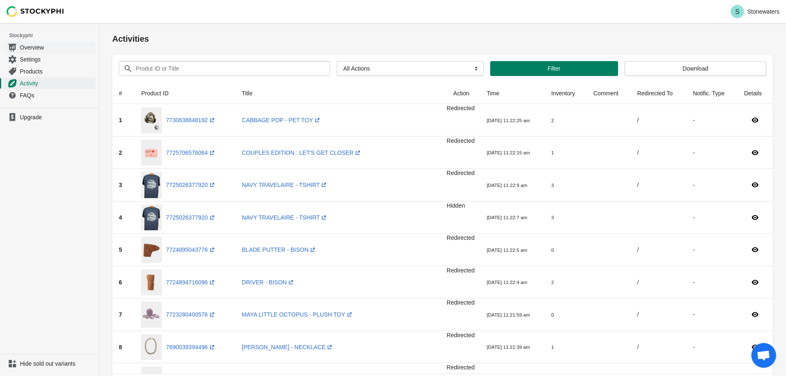 The image size is (786, 376). What do you see at coordinates (302, 153) in the screenshot?
I see `a: COUPLES EDITION : LET'S GET CLOSER(opens a new window)` at bounding box center [302, 153].